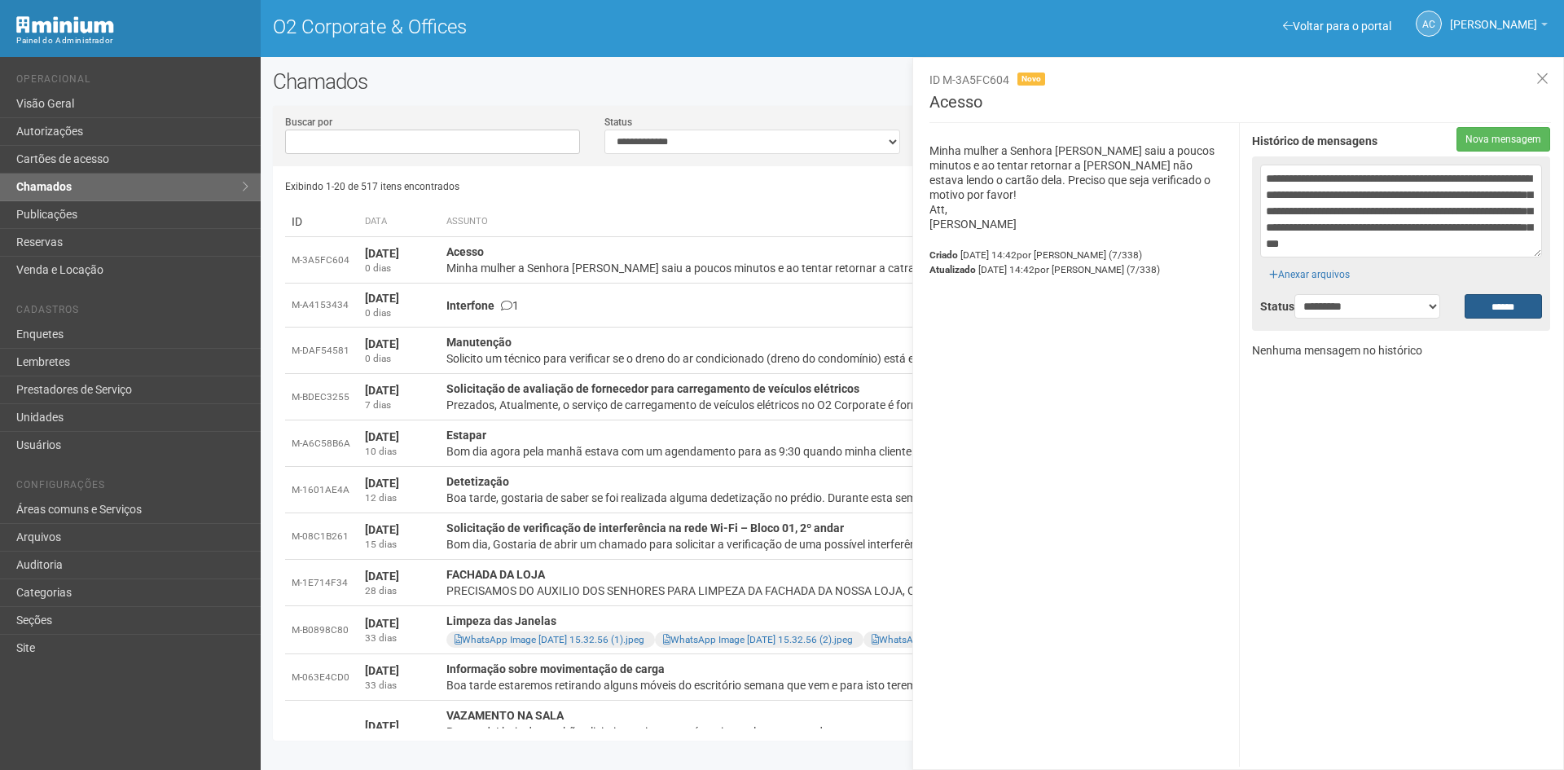 Image resolution: width=1564 pixels, height=770 pixels. I want to click on div: Bom dia agora pela manhã estava com um agendamento para as 9:30 quando minha cliente estava chega..., so click(851, 451).